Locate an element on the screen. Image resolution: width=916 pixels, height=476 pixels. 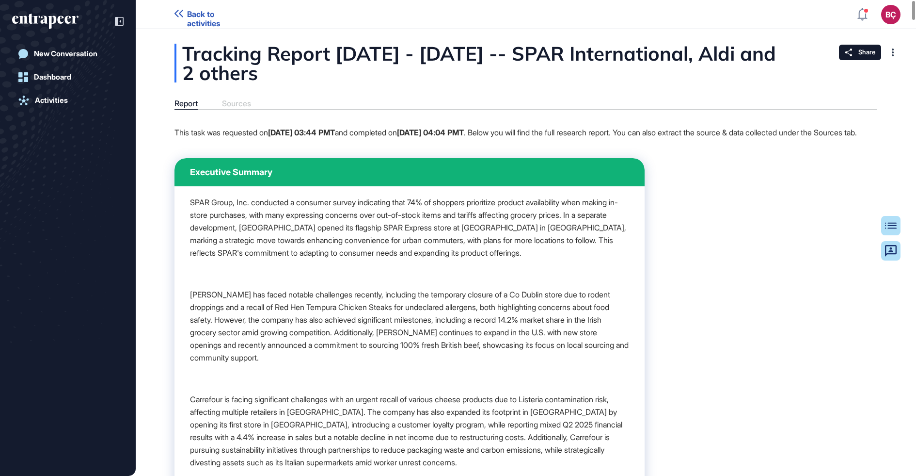
p: SPAR Group, Inc. conducted a consumer survey indicating that 74% of shoppers prioritize product a... is located at coordinates (410, 227).